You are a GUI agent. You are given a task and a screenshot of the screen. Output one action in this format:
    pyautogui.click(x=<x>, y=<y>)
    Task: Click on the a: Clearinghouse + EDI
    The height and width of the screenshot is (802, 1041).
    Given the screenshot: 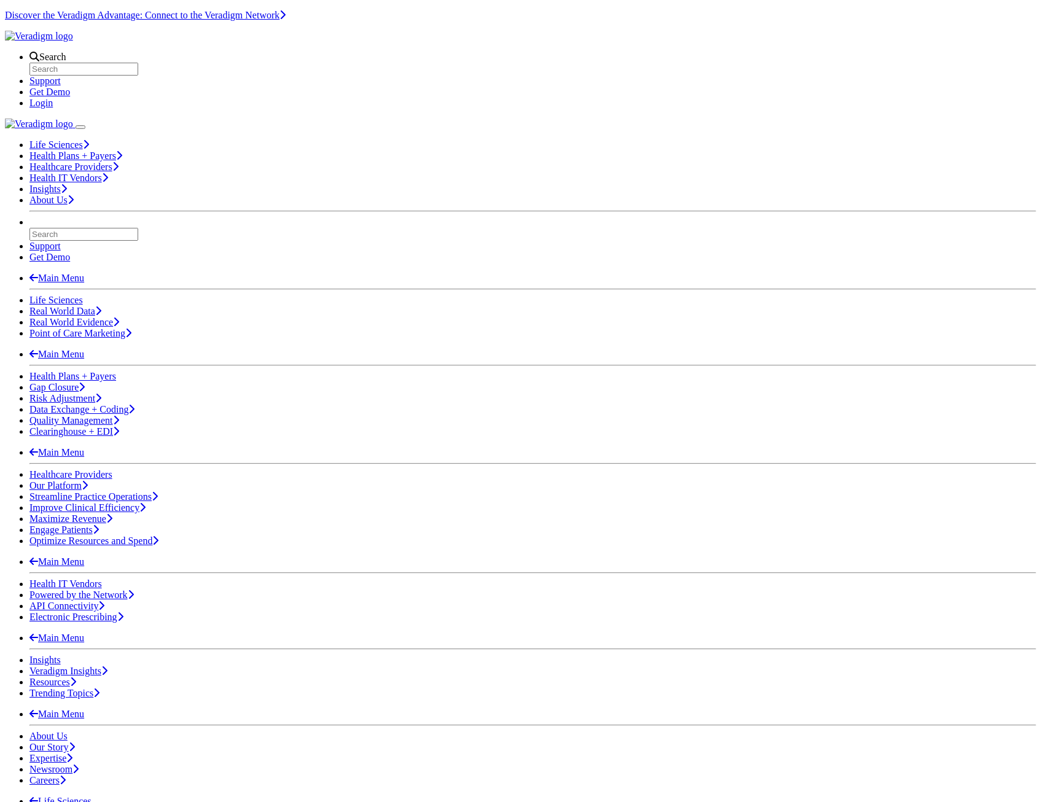 What is the action you would take?
    pyautogui.click(x=74, y=431)
    